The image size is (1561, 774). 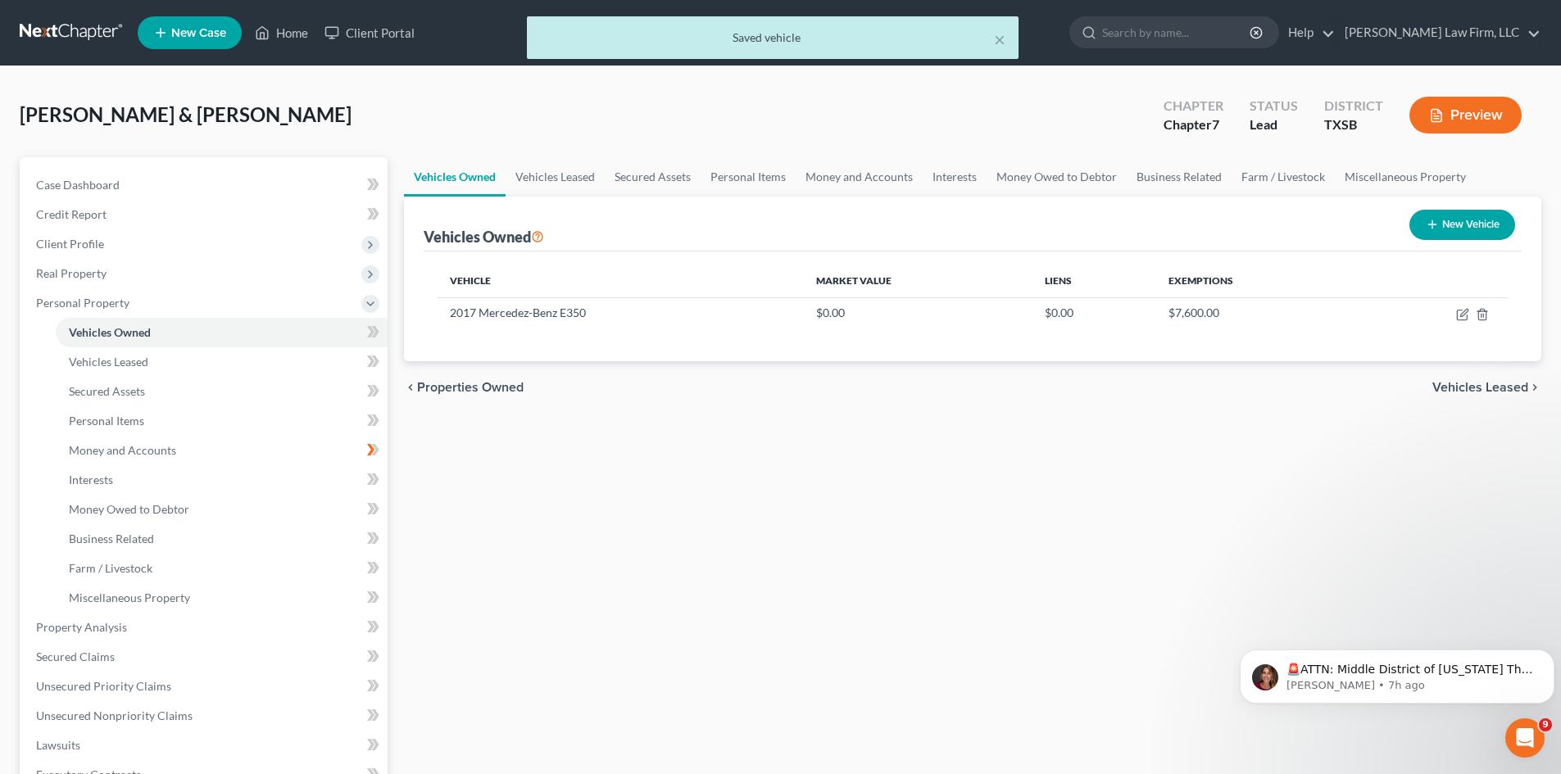 I want to click on div: message notification from Katie, 7h ago. 🚨ATTN: Middle District of Florida The court has added a ..., so click(x=164, y=61).